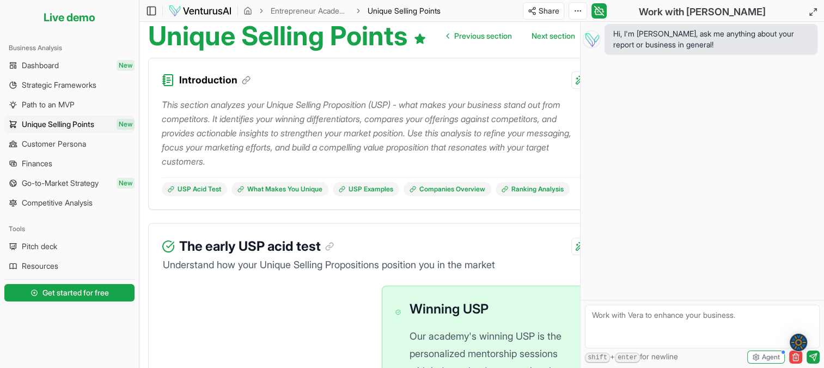 The width and height of the screenshot is (824, 368). I want to click on a: Unique Selling PointsNew, so click(69, 124).